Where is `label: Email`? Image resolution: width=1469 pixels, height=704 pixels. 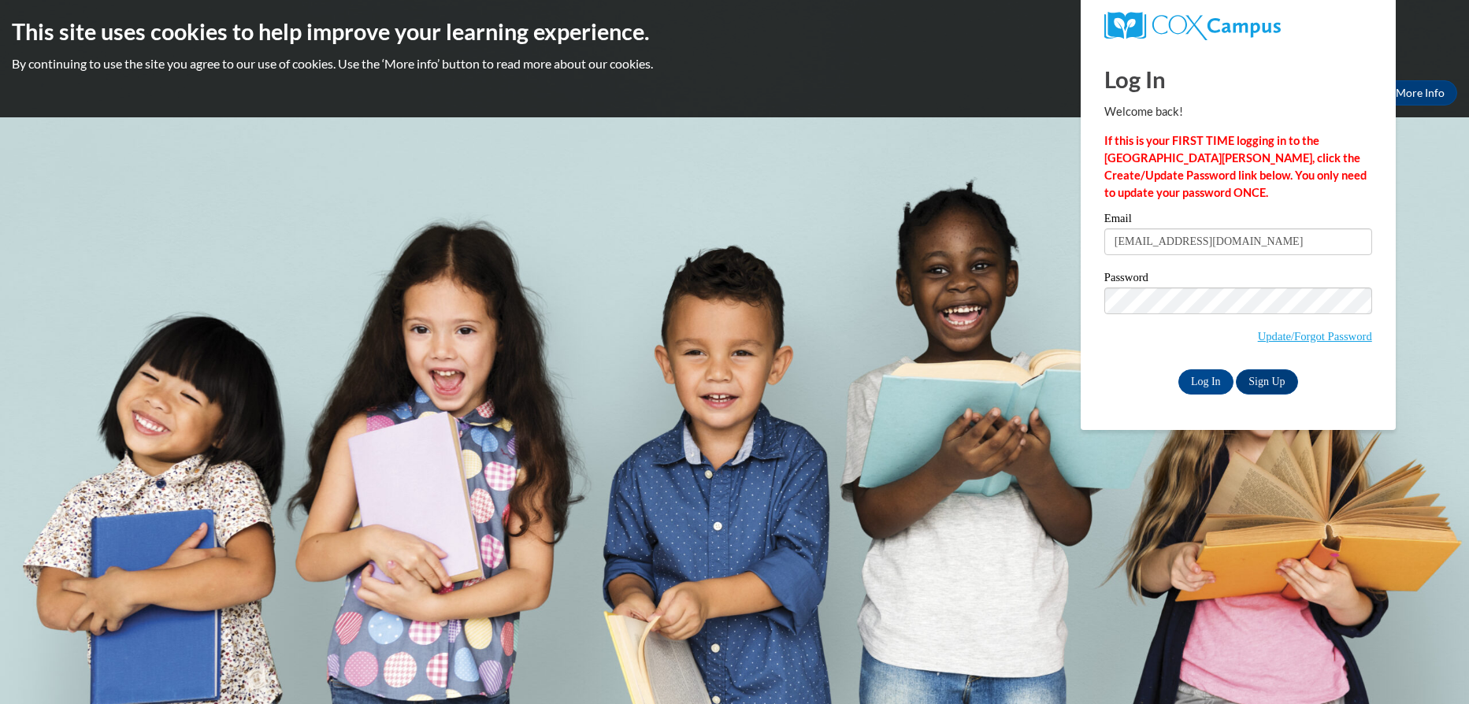
label: Email is located at coordinates (1238, 221).